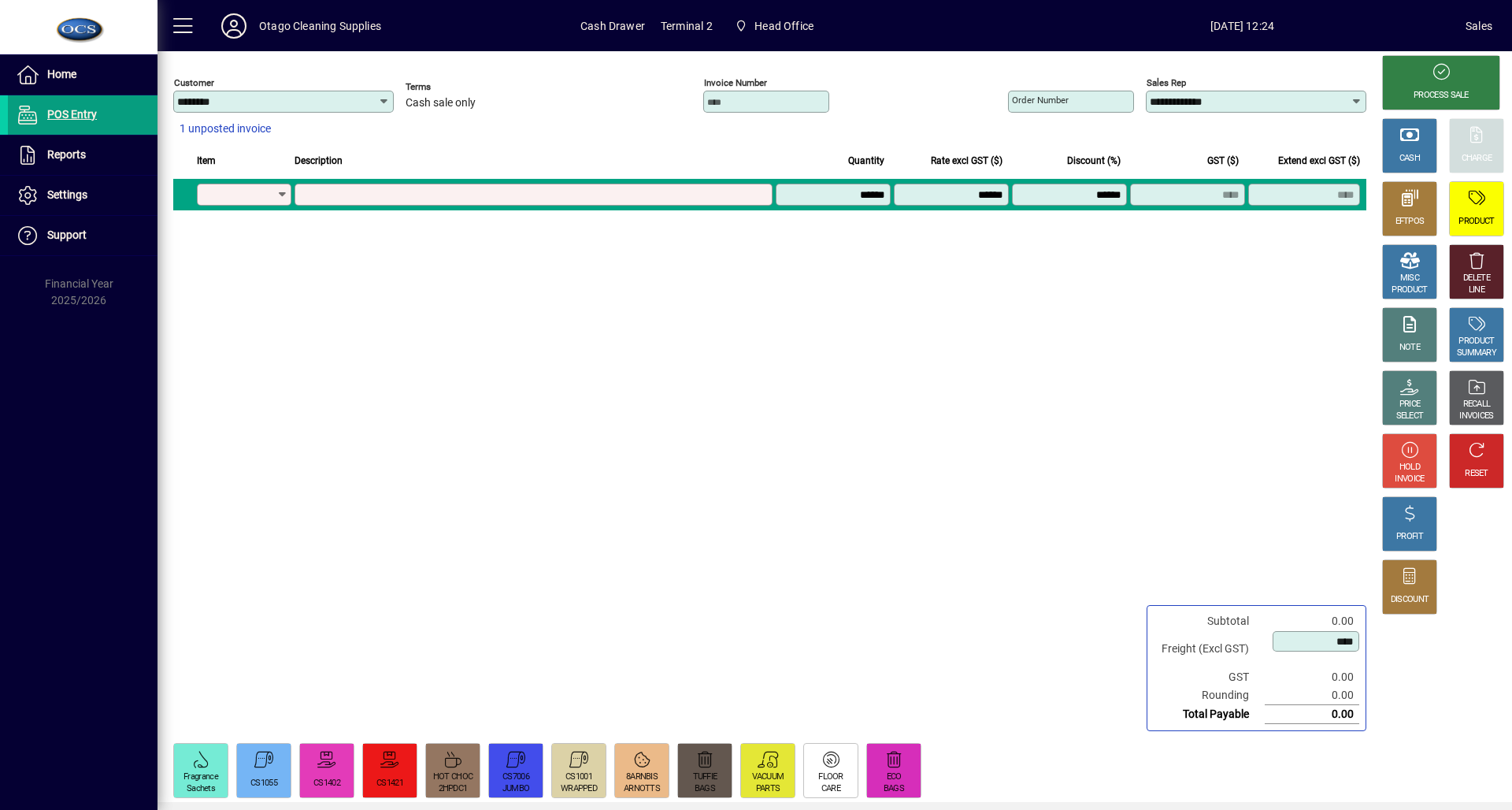 This screenshot has width=1512, height=810. Describe the element at coordinates (327, 783) in the screenshot. I see `div: CS1402` at that location.